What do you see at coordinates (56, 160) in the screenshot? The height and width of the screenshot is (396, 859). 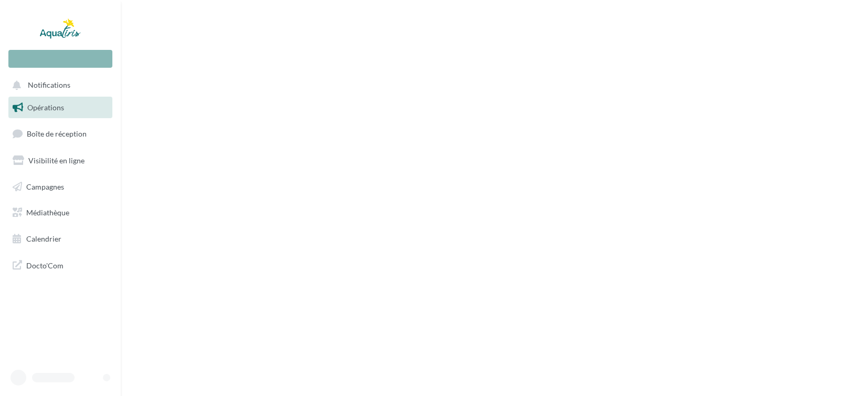 I see `span: Visibilité en ligne` at bounding box center [56, 160].